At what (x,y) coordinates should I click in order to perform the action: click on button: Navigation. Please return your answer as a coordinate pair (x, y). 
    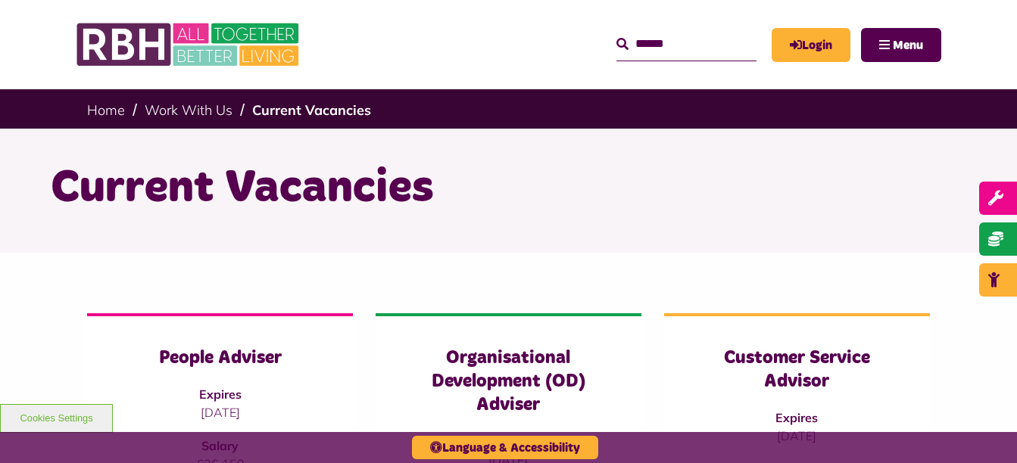
    Looking at the image, I should click on (901, 45).